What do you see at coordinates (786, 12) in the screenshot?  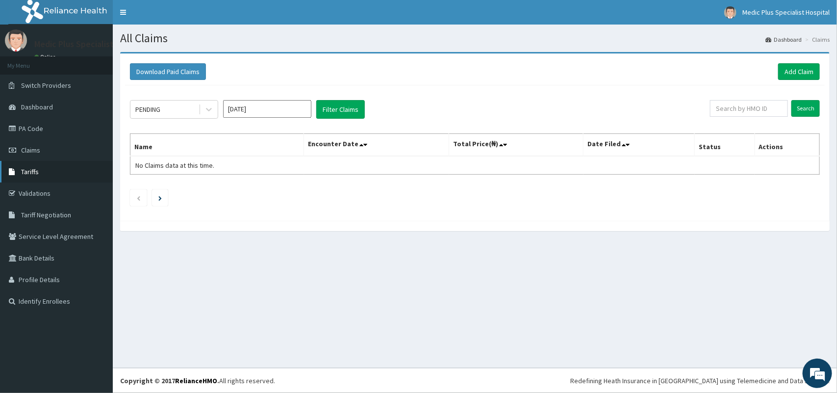 I see `span: Medic Plus Specialist Hospital` at bounding box center [786, 12].